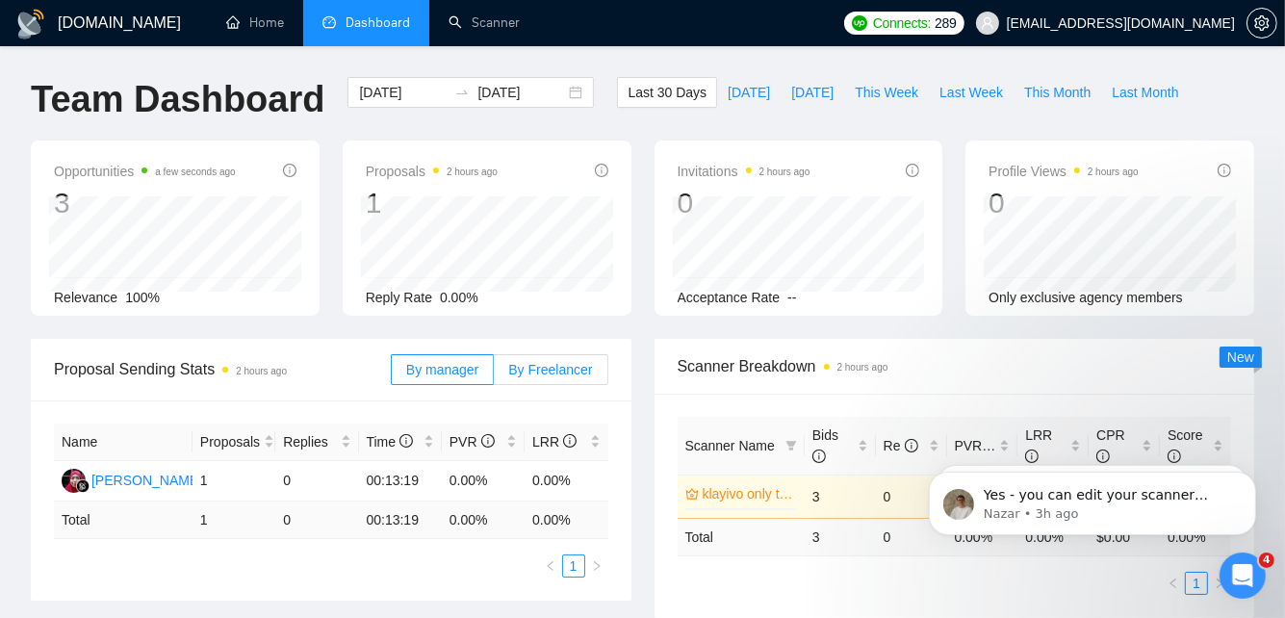 The image size is (1285, 618). What do you see at coordinates (431, 171) in the screenshot?
I see `span: Proposals` at bounding box center [431, 171].